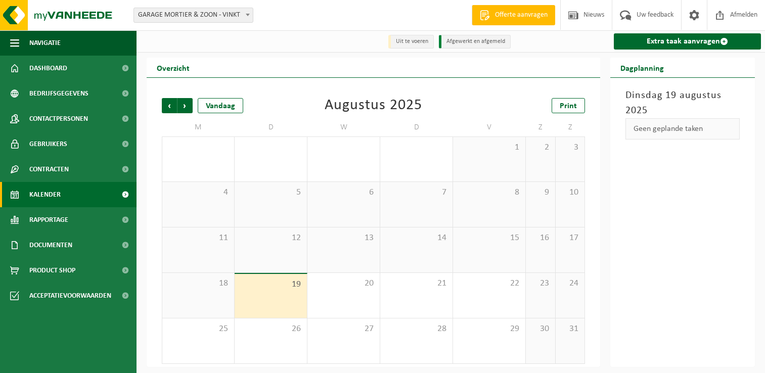 The width and height of the screenshot is (765, 373). Describe the element at coordinates (540, 238) in the screenshot. I see `span: 16` at that location.